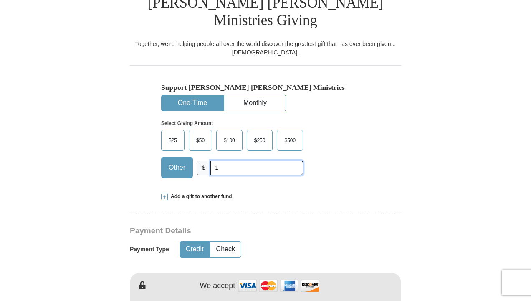 This screenshot has width=531, height=301. I want to click on button: Check, so click(226, 249).